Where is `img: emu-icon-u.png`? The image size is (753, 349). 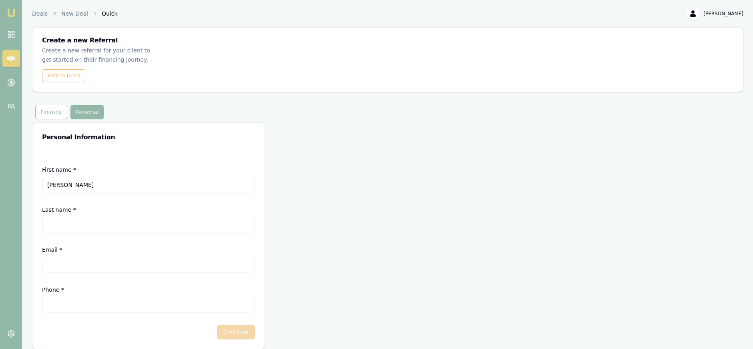
img: emu-icon-u.png is located at coordinates (11, 13).